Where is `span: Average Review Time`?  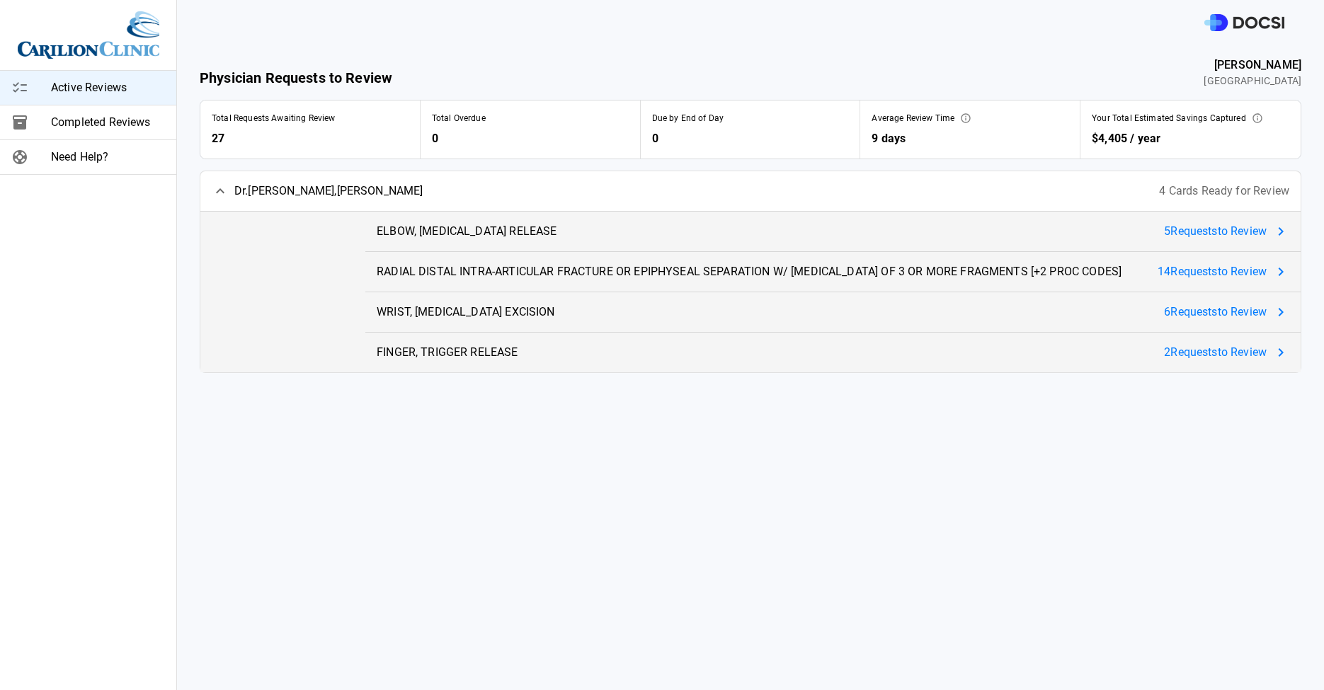
span: Average Review Time is located at coordinates (912, 118).